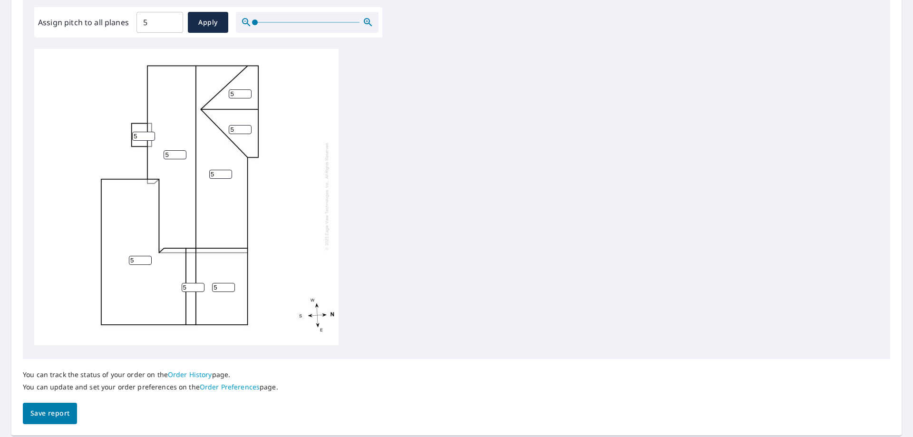  Describe the element at coordinates (208, 22) in the screenshot. I see `button: Apply` at that location.